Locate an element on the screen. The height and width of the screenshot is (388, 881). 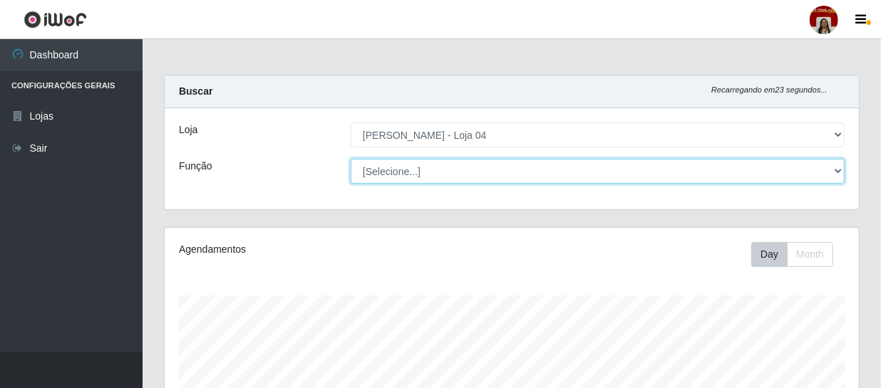
strong: Buscar is located at coordinates (195, 91).